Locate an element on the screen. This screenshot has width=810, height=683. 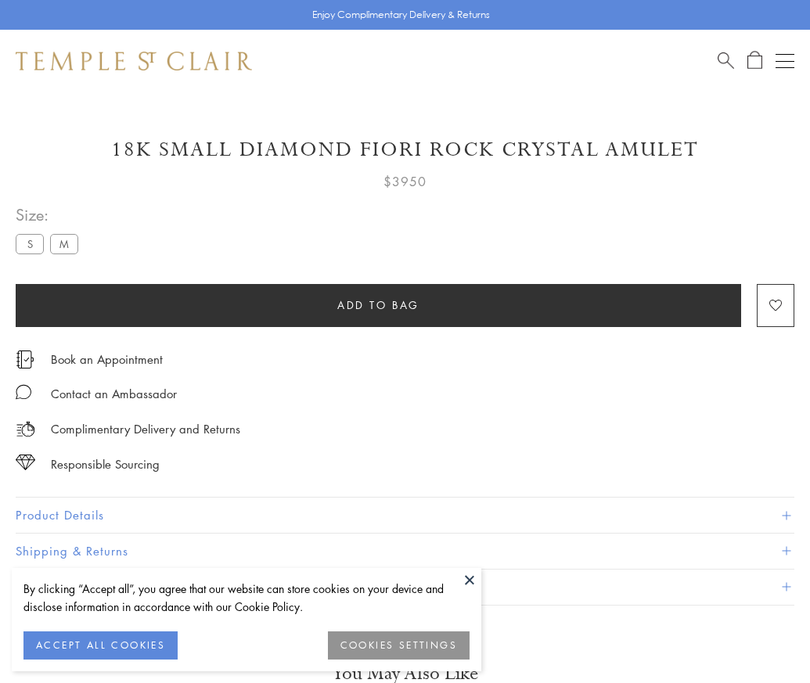
button: COOKIES SETTINGS is located at coordinates (398, 645).